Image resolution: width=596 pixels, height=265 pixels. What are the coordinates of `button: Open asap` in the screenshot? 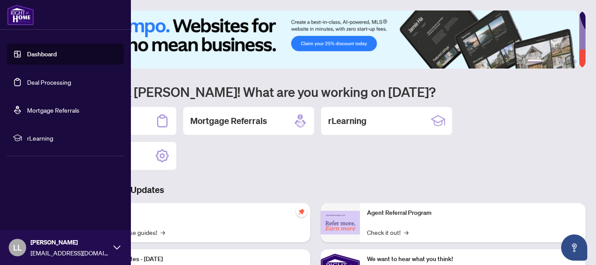 It's located at (574, 247).